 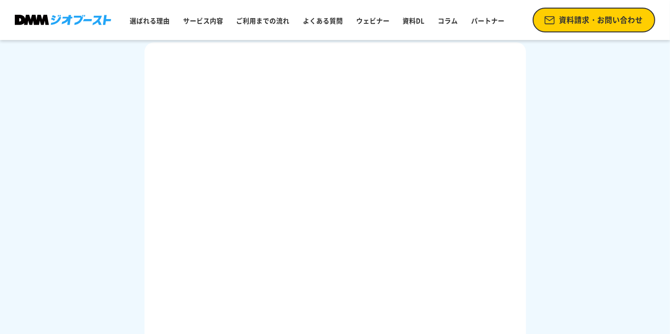 What do you see at coordinates (601, 20) in the screenshot?
I see `span: 資料請求・お問い合わせ` at bounding box center [601, 20].